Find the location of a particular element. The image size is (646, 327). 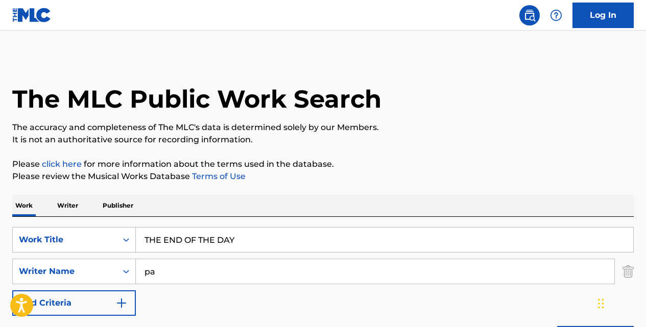

div: Work Title is located at coordinates (65, 240).